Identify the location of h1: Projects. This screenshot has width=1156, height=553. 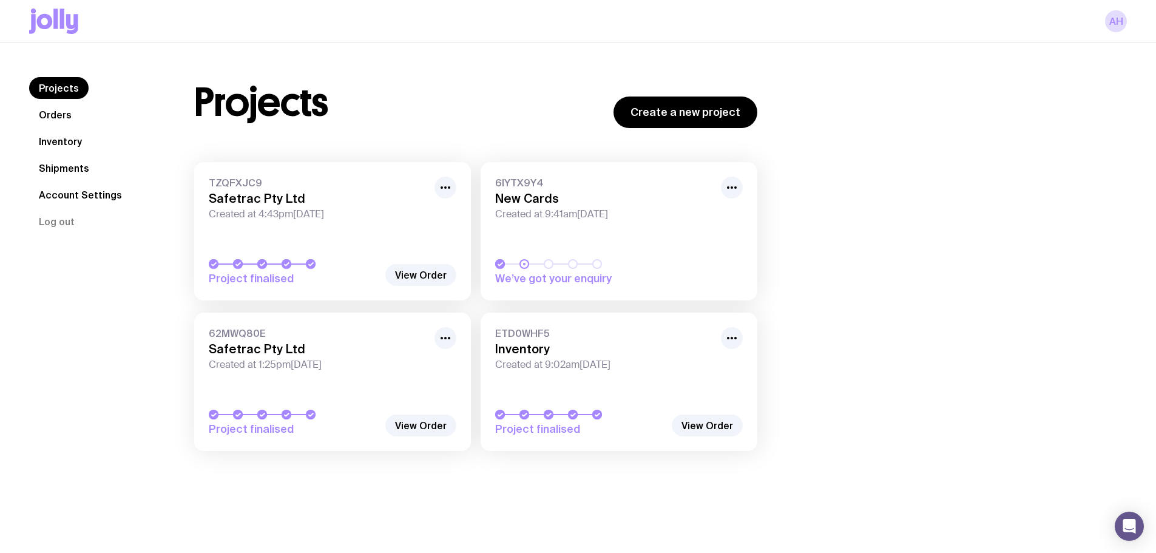
(261, 103).